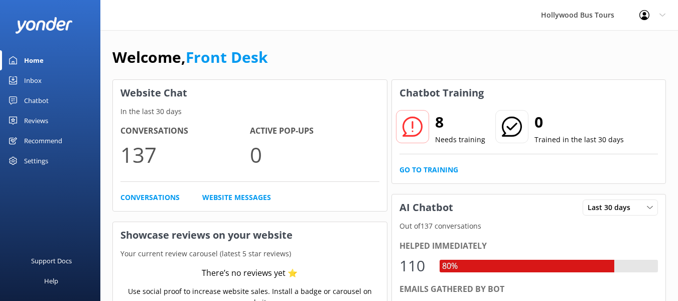 The width and height of the screenshot is (678, 301). What do you see at coordinates (250, 235) in the screenshot?
I see `h3: Showcase reviews on your website` at bounding box center [250, 235].